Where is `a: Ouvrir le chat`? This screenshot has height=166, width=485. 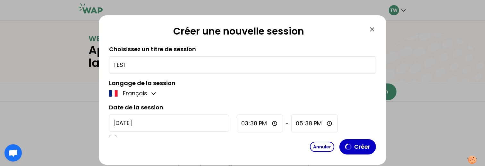 a: Ouvrir le chat is located at coordinates (13, 153).